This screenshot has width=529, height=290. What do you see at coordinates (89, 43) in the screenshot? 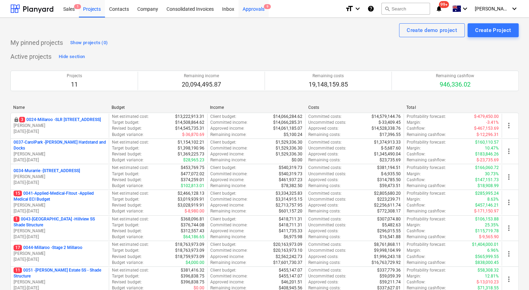
I see `div: Show projects (0)` at bounding box center [89, 43].